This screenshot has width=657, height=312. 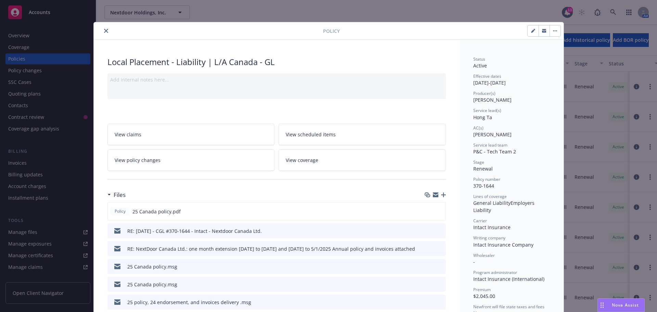 I want to click on span: Hong Ta, so click(x=483, y=117).